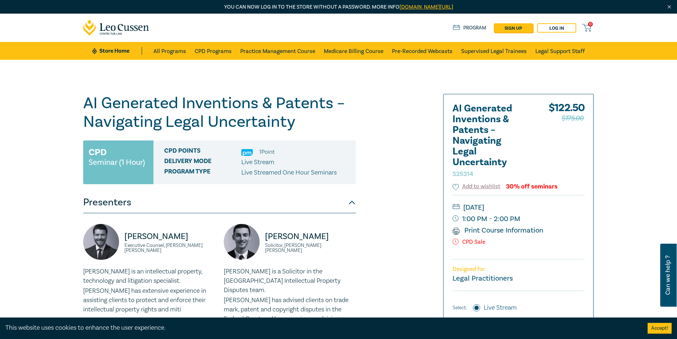  What do you see at coordinates (277, 51) in the screenshot?
I see `a: Practice Management Course` at bounding box center [277, 51].